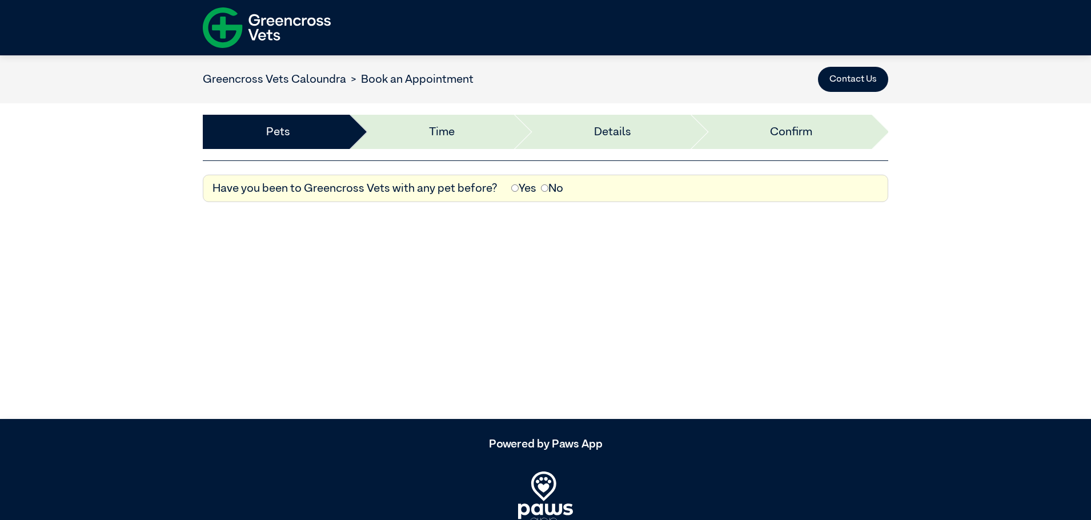 This screenshot has width=1091, height=520. Describe the element at coordinates (514, 188) in the screenshot. I see `input: Yes` at that location.